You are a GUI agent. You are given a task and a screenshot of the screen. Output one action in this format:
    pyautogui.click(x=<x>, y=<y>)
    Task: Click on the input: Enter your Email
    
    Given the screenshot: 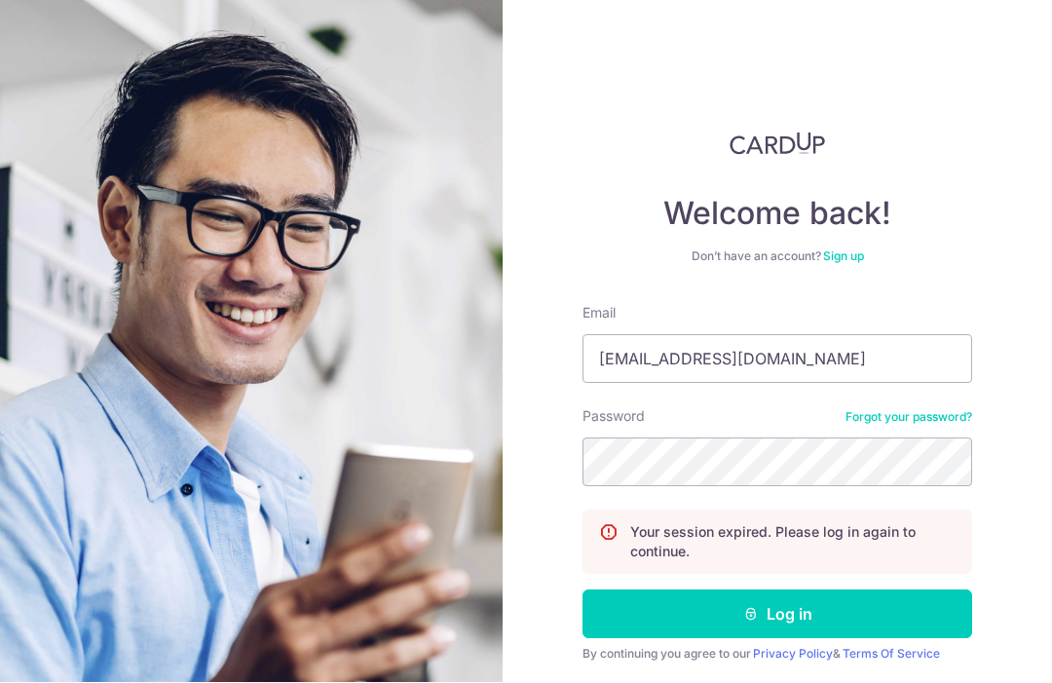 What is the action you would take?
    pyautogui.click(x=777, y=359)
    